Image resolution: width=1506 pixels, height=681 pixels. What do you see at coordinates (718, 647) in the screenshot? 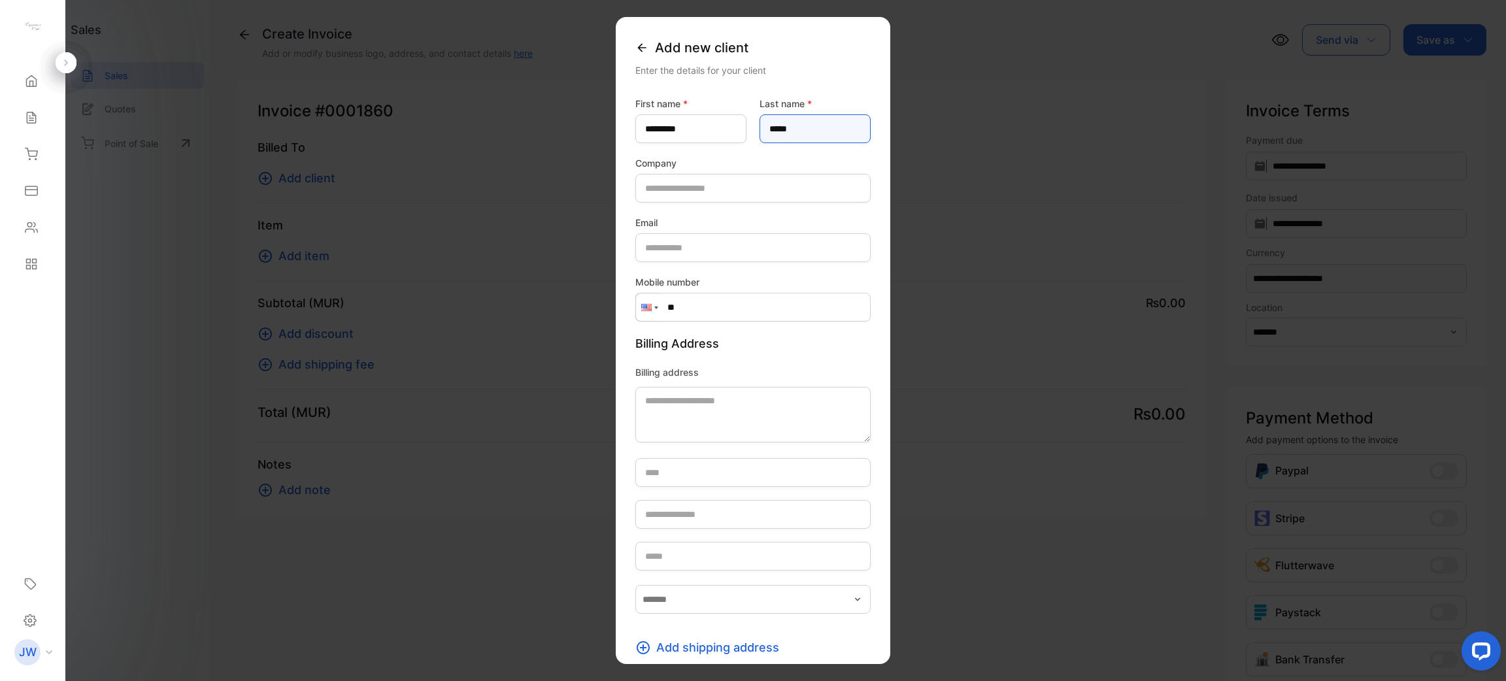
I see `span: Add shipping address` at bounding box center [718, 647].